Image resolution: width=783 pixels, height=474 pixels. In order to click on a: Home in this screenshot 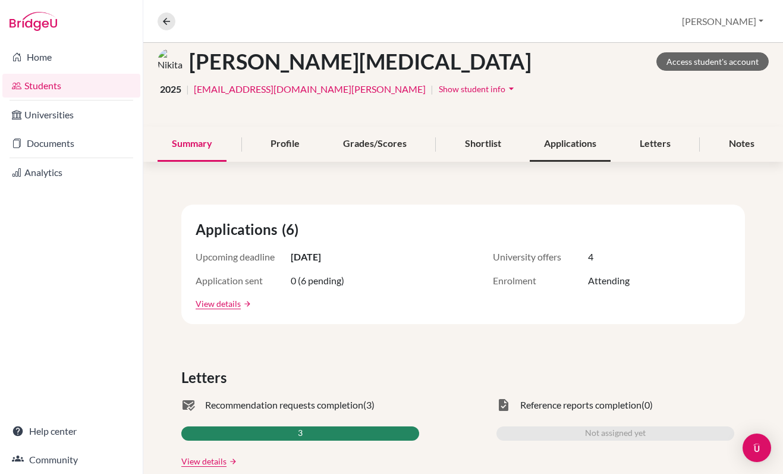, I will do `click(71, 57)`.